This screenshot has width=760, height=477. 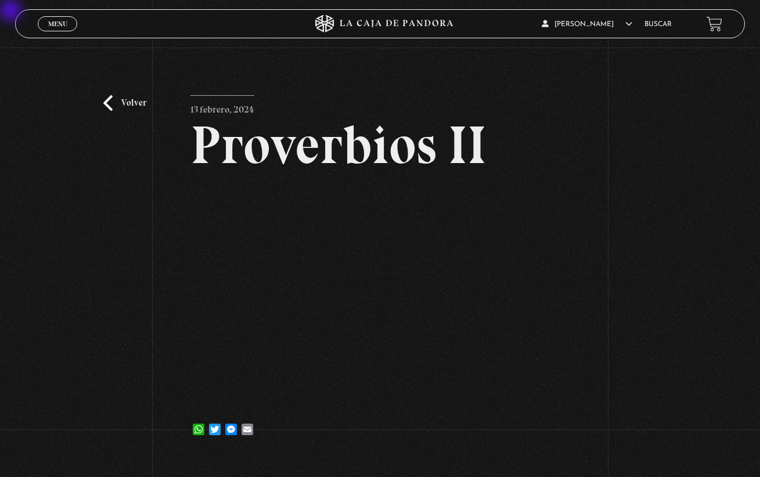 What do you see at coordinates (57, 24) in the screenshot?
I see `span: Menu` at bounding box center [57, 24].